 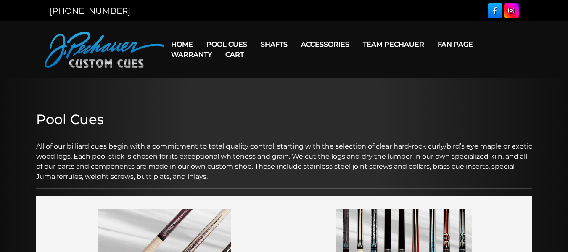 I want to click on h2: Pool Cues, so click(x=284, y=119).